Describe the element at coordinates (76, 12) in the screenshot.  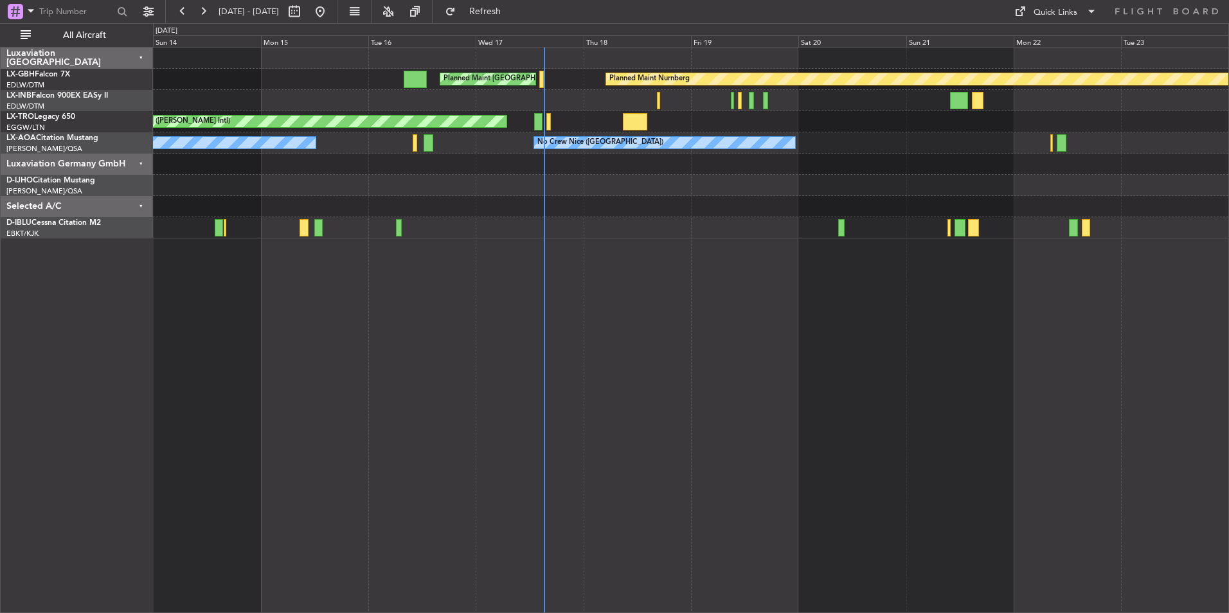
I see `input: Trip Number` at that location.